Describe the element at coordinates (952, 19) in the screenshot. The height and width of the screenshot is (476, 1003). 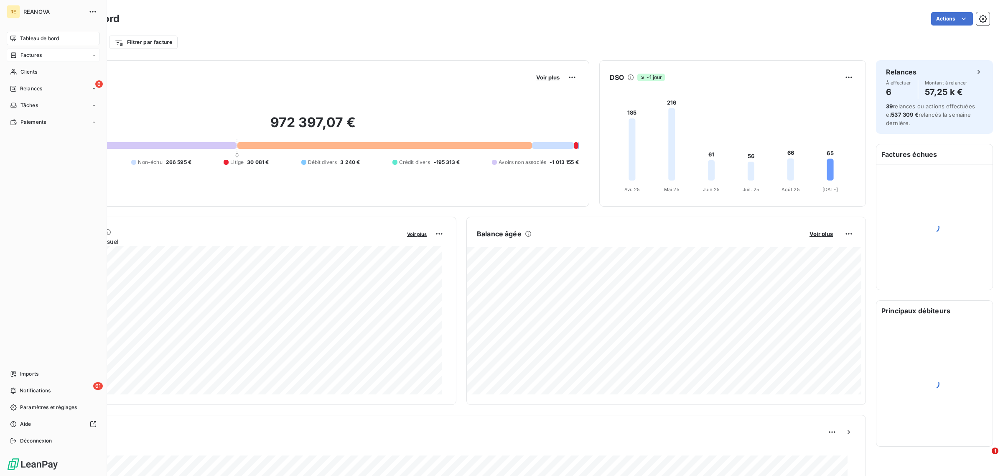
I see `button: Actions` at that location.